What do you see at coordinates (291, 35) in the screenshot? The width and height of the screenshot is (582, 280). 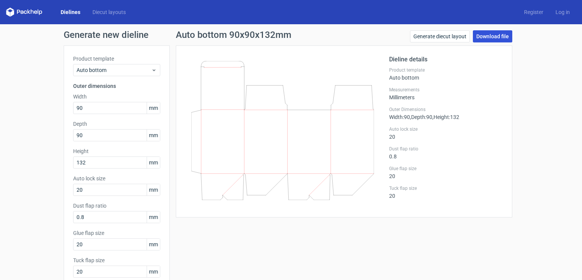 I see `h1: Generate new dieline` at bounding box center [291, 35].